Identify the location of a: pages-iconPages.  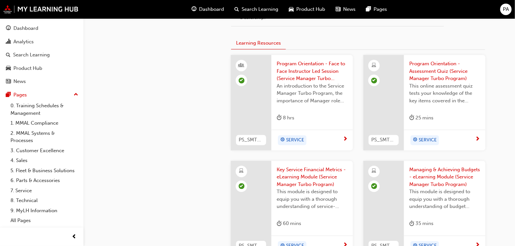
(377, 9).